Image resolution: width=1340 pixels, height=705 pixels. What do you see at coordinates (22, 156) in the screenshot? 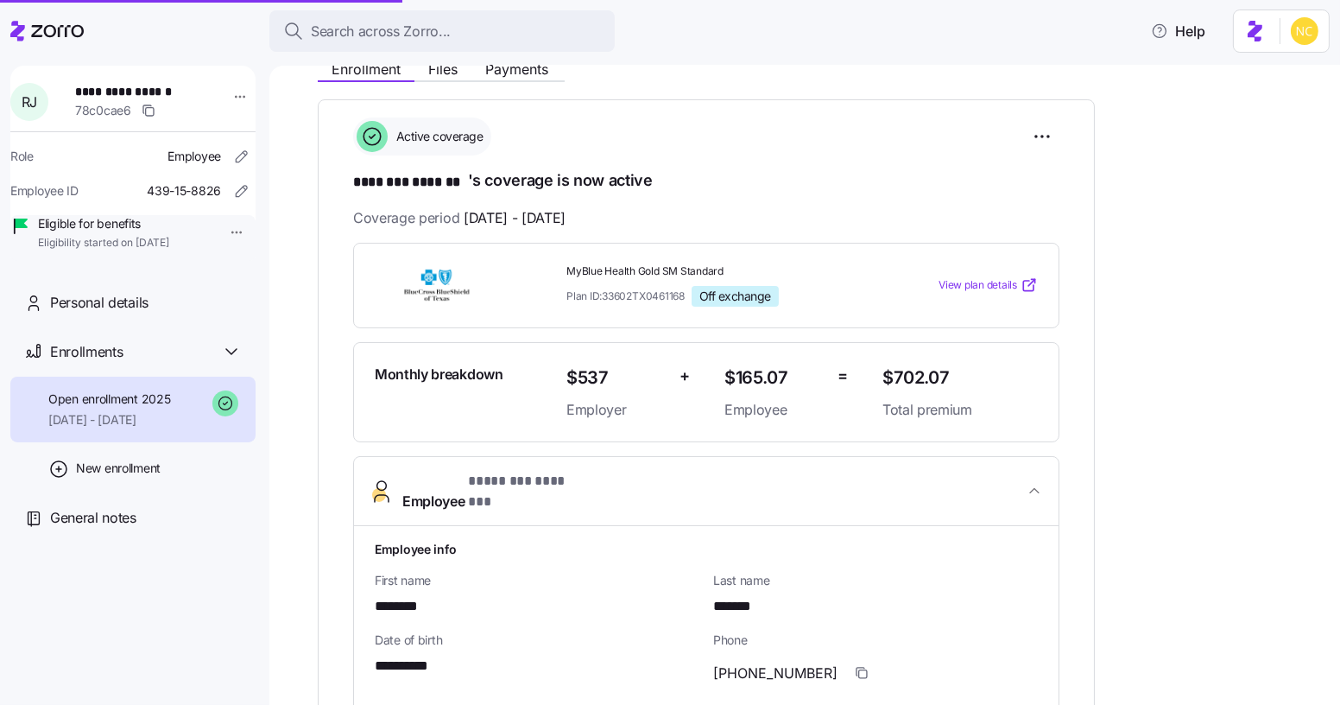
I see `span: Role` at bounding box center [22, 156].